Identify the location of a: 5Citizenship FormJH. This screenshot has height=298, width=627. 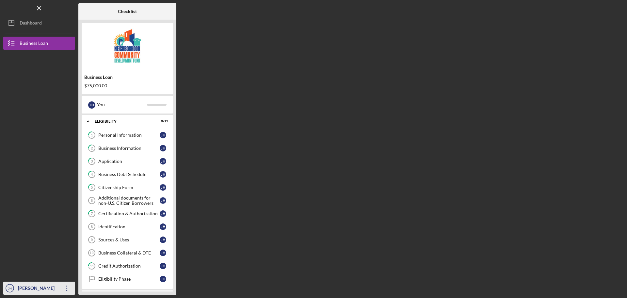
(127, 187).